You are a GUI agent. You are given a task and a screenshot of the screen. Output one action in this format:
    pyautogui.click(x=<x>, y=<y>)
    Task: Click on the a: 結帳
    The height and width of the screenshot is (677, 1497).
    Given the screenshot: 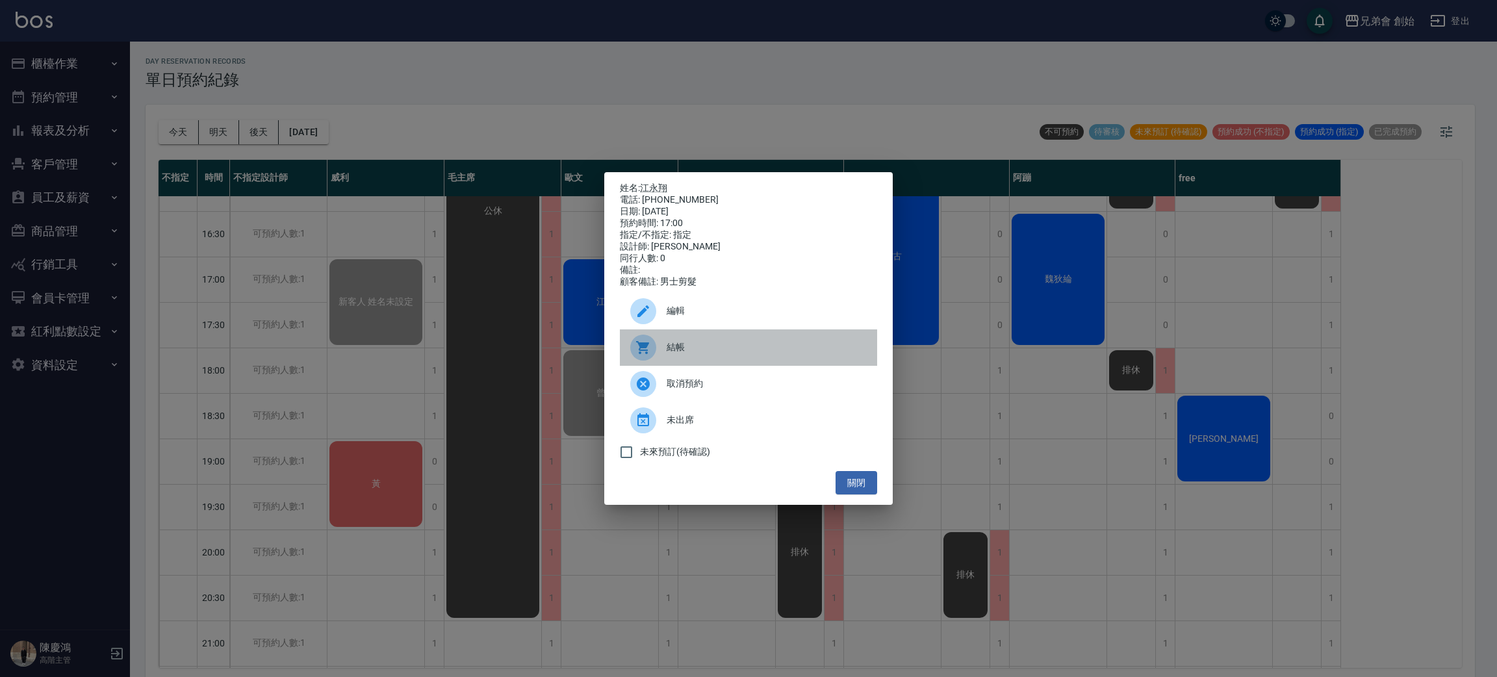 What is the action you would take?
    pyautogui.click(x=748, y=348)
    